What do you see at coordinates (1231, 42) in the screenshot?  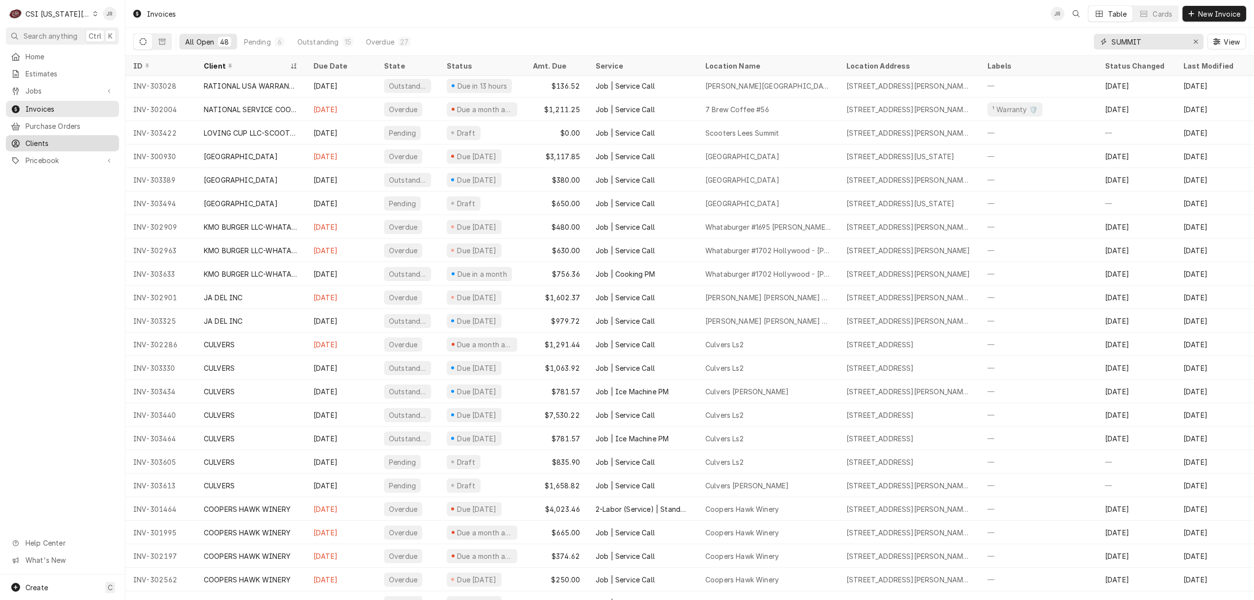 I see `span: View` at bounding box center [1231, 42].